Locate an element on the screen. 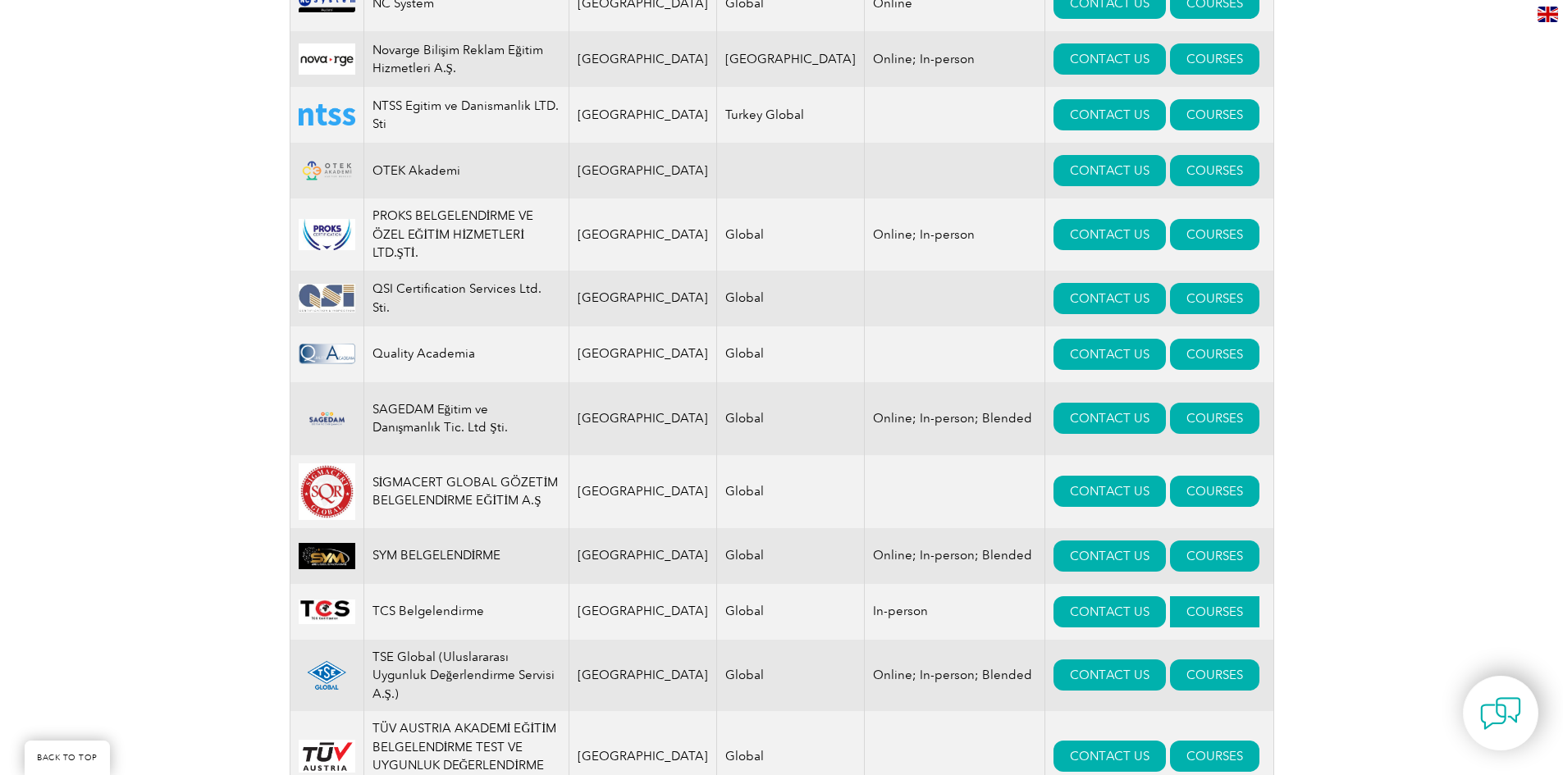 This screenshot has width=1563, height=775. td: SİGMACERT GLOBAL GÖZETİM BELGELENDİRME EĞİTİM A.Ş is located at coordinates (466, 492).